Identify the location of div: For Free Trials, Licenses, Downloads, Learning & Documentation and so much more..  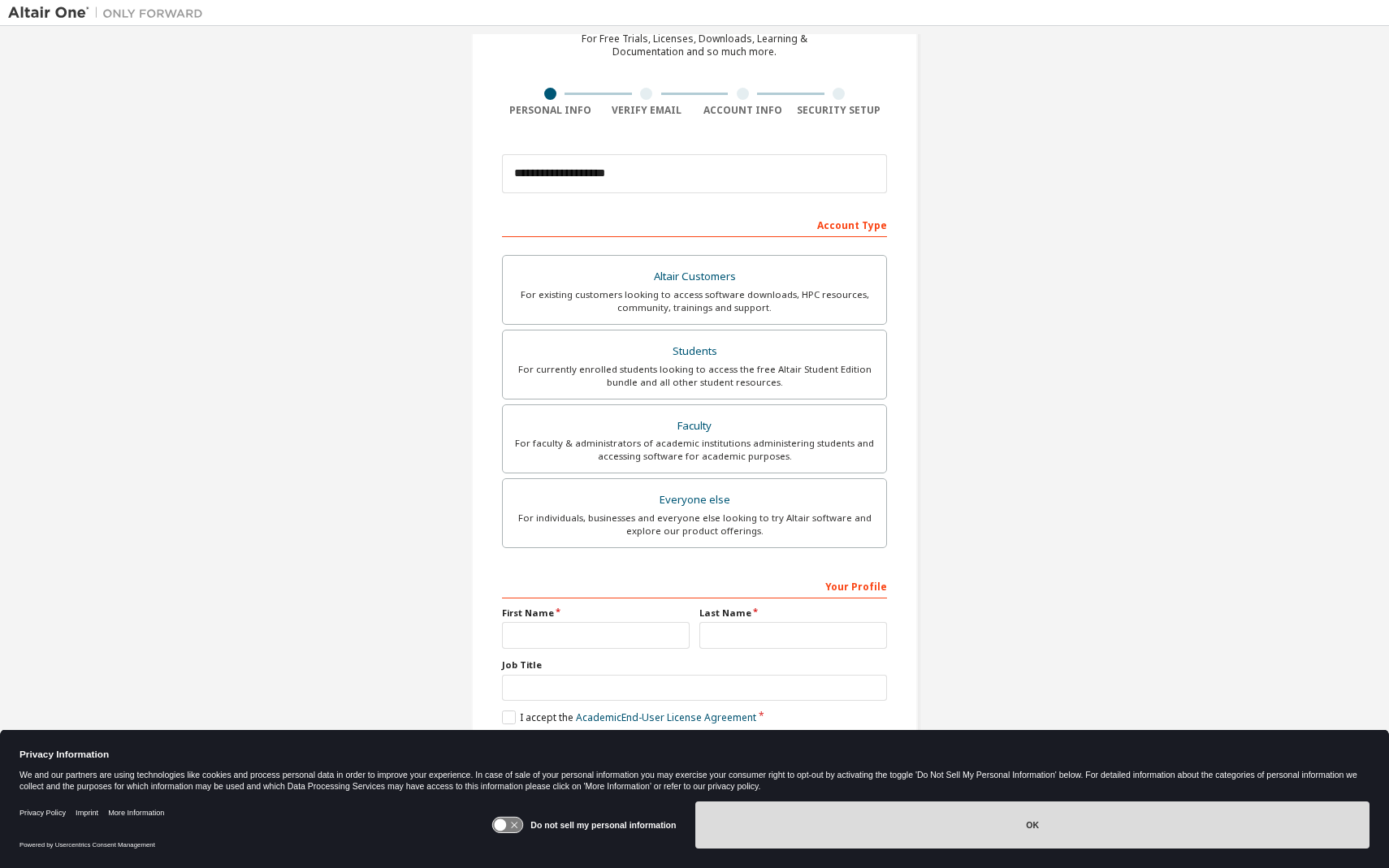
(694, 45).